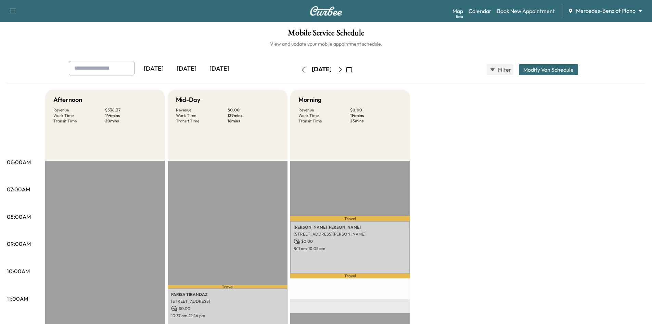  Describe the element at coordinates (18, 189) in the screenshot. I see `p: 07:00AM` at that location.